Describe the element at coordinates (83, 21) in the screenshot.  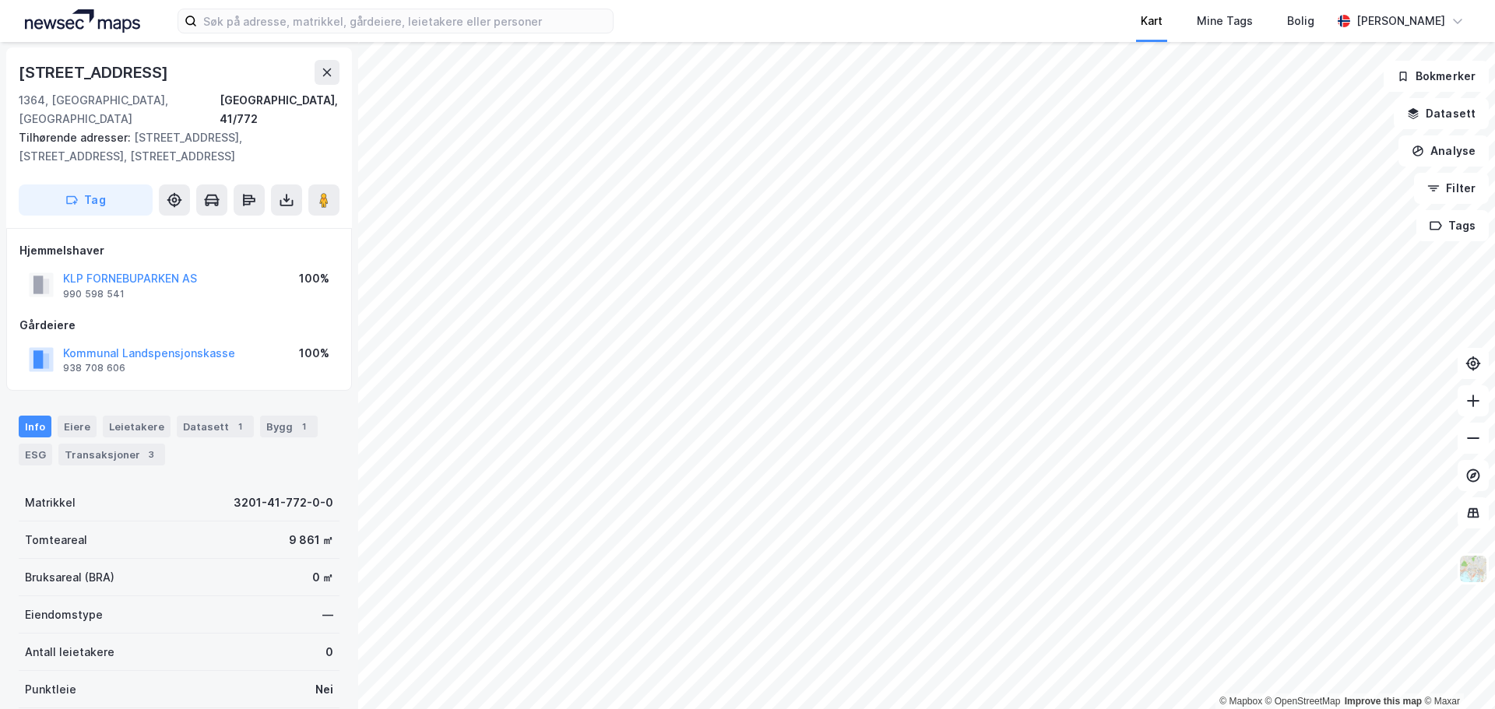
I see `img: logo.a4113a55bc3d86da70a041830d287a7e.svg` at that location.